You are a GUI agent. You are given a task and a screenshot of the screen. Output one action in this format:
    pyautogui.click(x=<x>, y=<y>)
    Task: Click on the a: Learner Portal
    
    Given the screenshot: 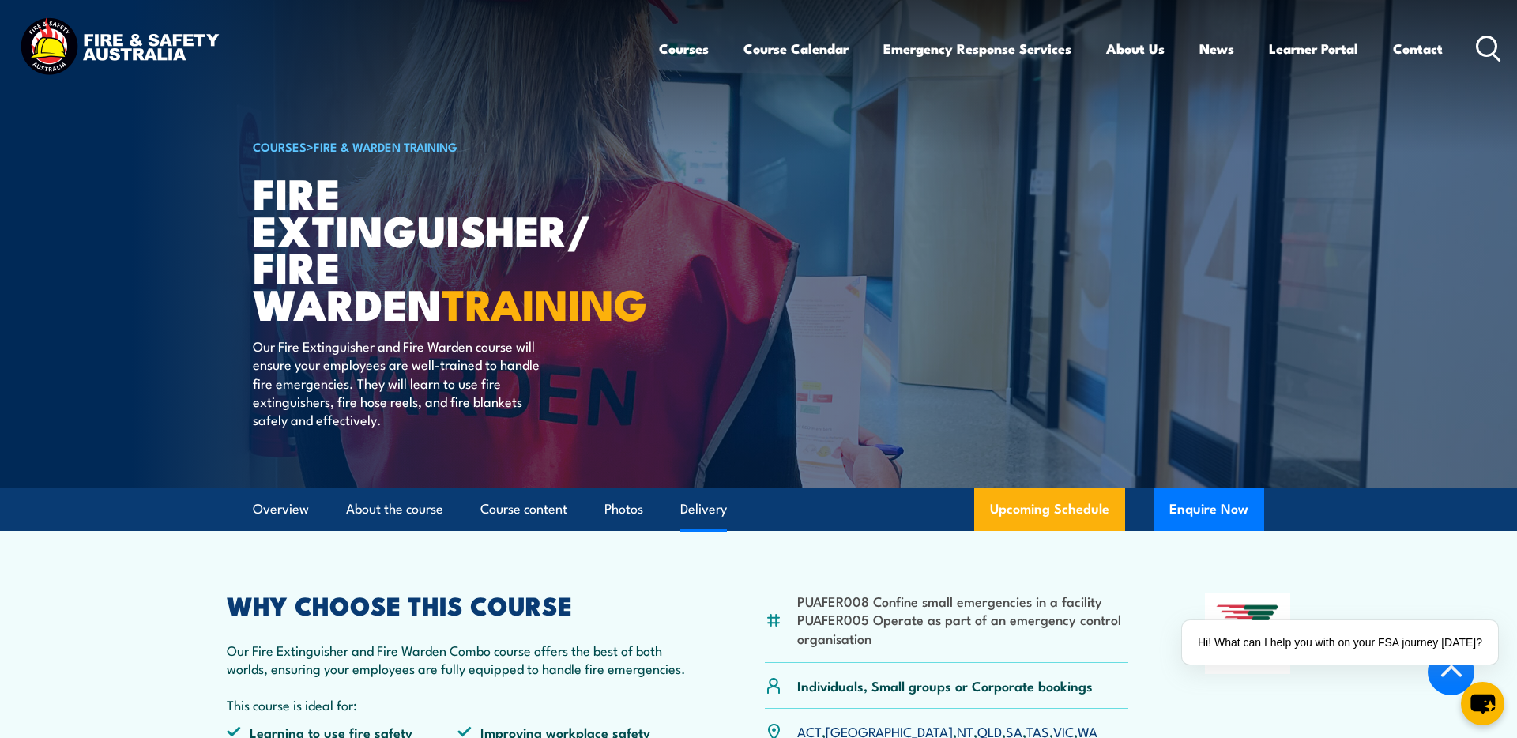 What is the action you would take?
    pyautogui.click(x=1314, y=48)
    